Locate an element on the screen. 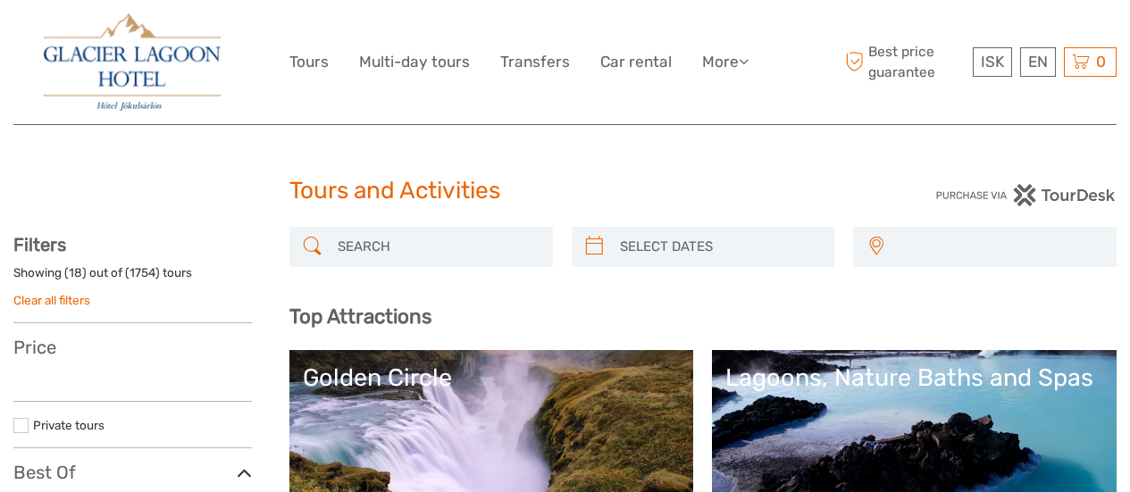  a: Transfers is located at coordinates (535, 62).